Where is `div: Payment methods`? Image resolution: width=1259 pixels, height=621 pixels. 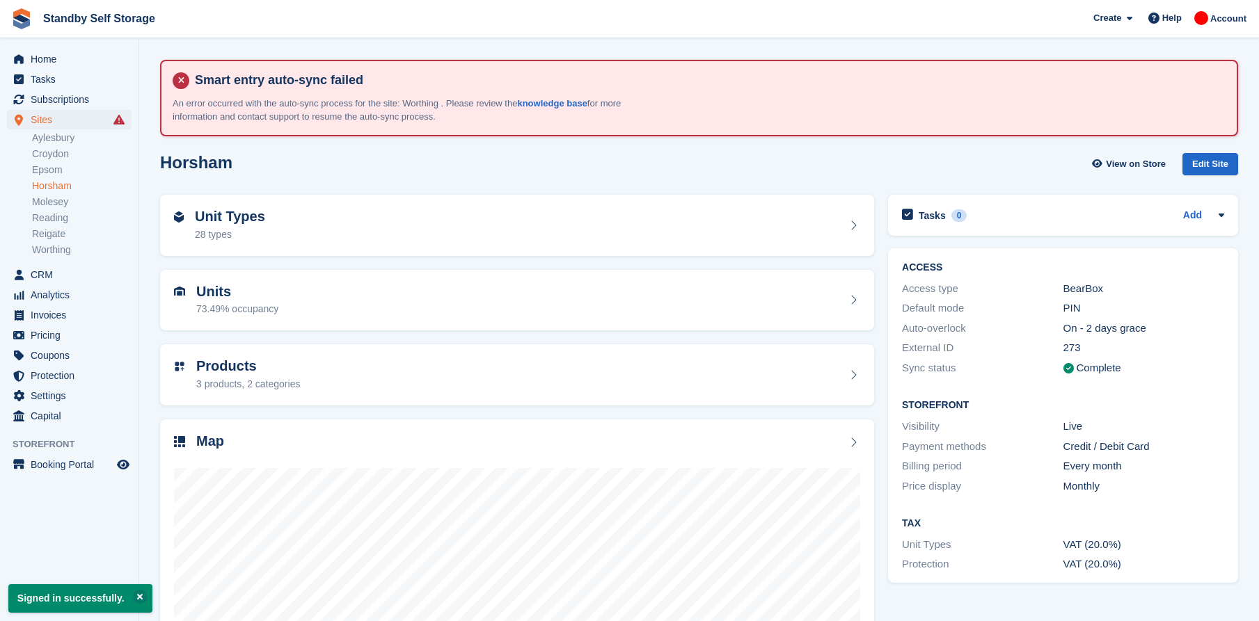
div: Payment methods is located at coordinates (982, 447).